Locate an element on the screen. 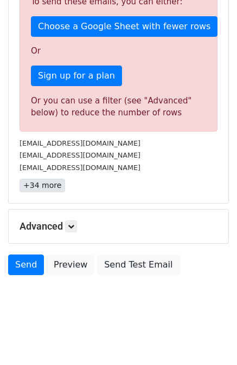 The width and height of the screenshot is (237, 365). h5: Advanced is located at coordinates (118, 227).